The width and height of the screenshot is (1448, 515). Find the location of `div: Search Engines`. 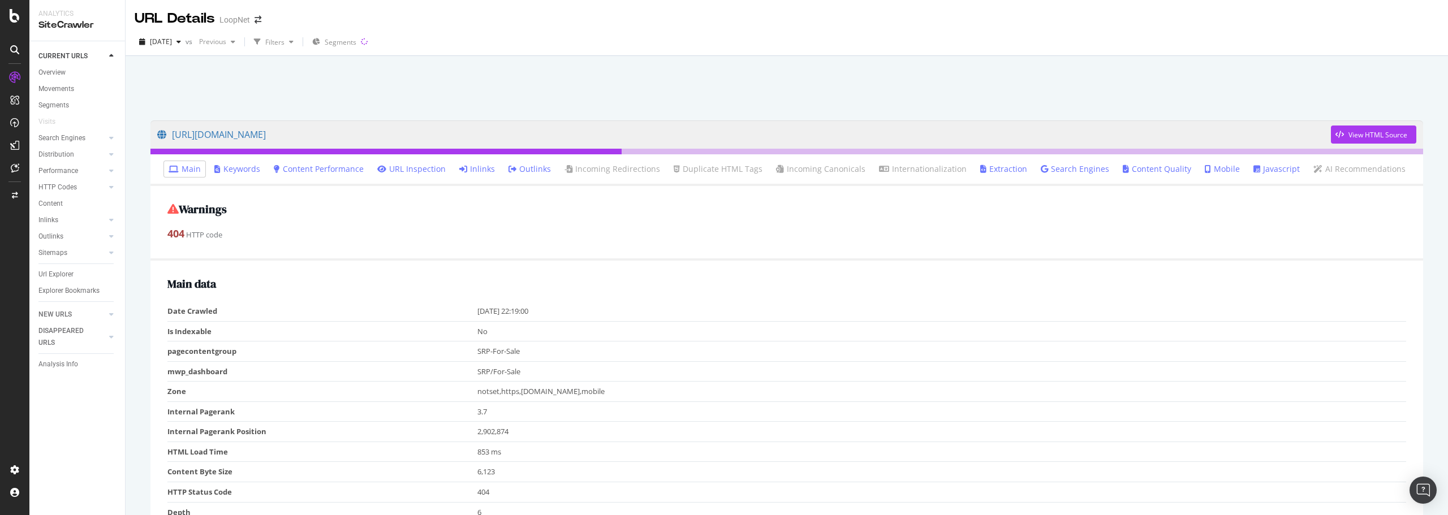

div: Search Engines is located at coordinates (62, 138).